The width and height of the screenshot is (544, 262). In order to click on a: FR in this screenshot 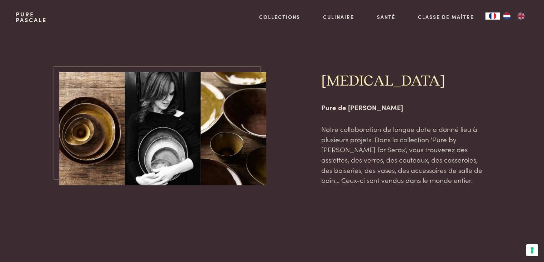, I will do `click(492, 16)`.